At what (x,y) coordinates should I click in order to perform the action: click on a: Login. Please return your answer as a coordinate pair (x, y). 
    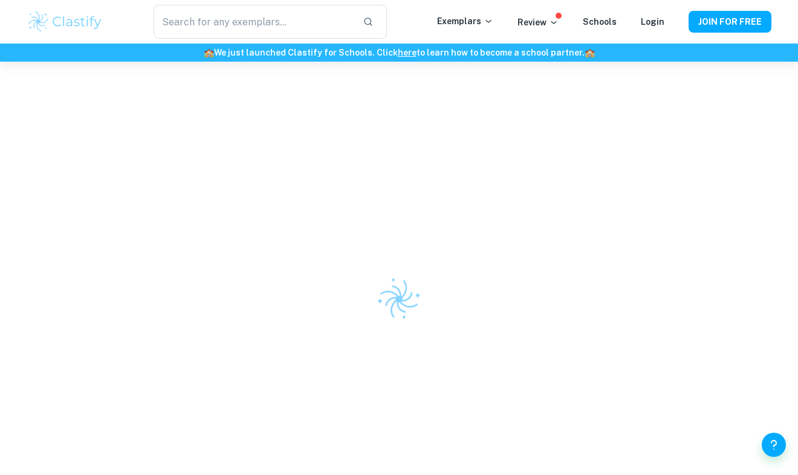
    Looking at the image, I should click on (653, 22).